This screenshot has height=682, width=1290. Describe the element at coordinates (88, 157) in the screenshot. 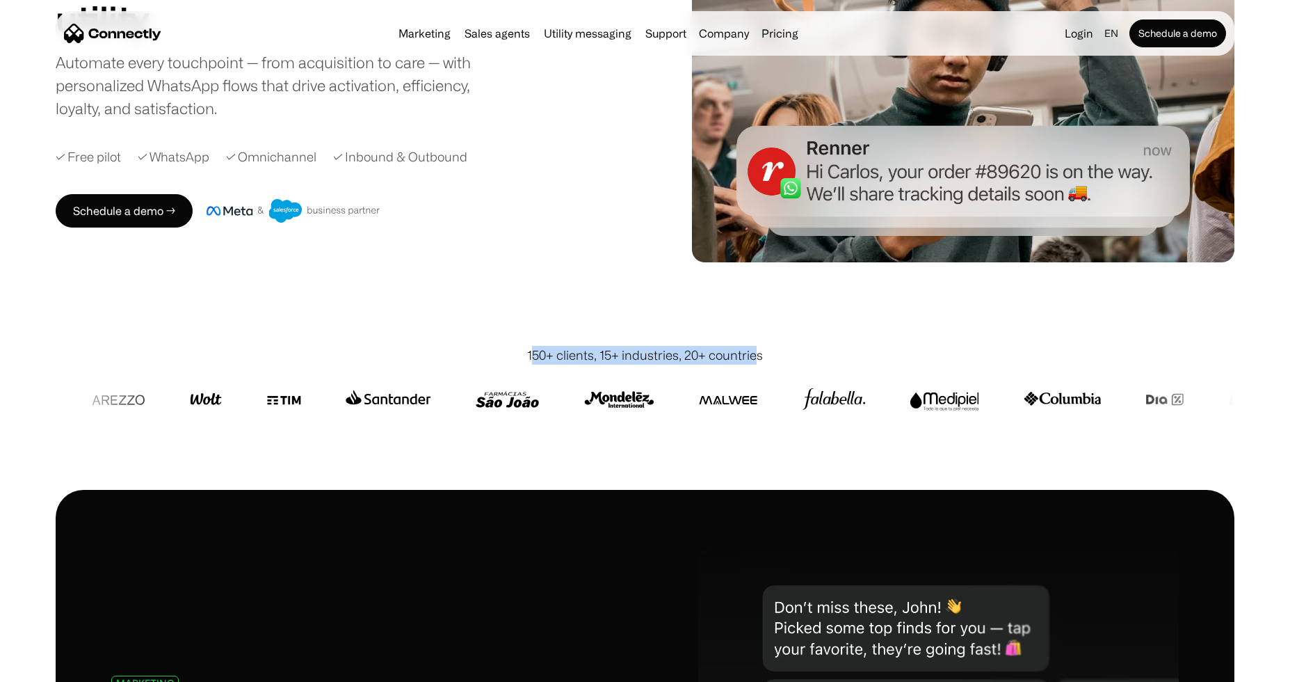

I see `div: ✓ Free pilot` at that location.